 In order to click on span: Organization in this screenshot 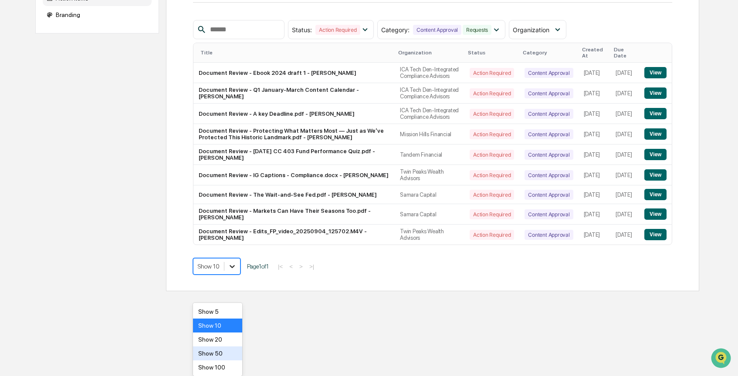, I will do `click(531, 30)`.